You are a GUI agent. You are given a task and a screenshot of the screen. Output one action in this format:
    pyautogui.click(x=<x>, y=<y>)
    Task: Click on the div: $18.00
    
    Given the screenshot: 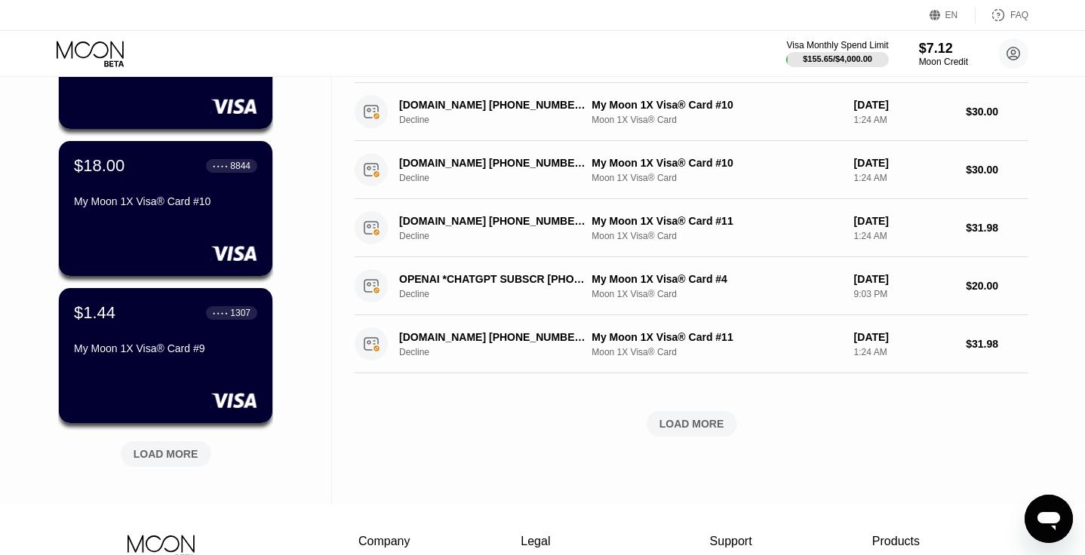 What is the action you would take?
    pyautogui.click(x=99, y=166)
    